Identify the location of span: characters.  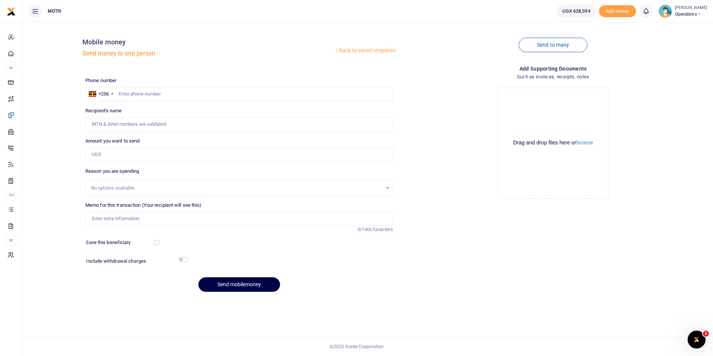
(381, 229).